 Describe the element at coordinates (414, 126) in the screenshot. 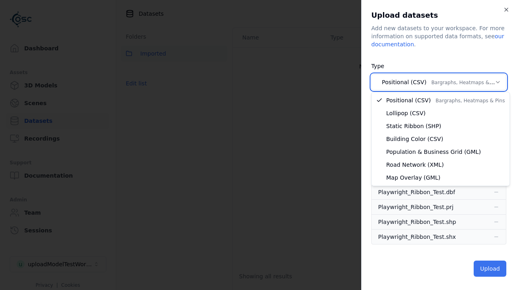

I see `span: Static Ribbon (SHP)` at that location.